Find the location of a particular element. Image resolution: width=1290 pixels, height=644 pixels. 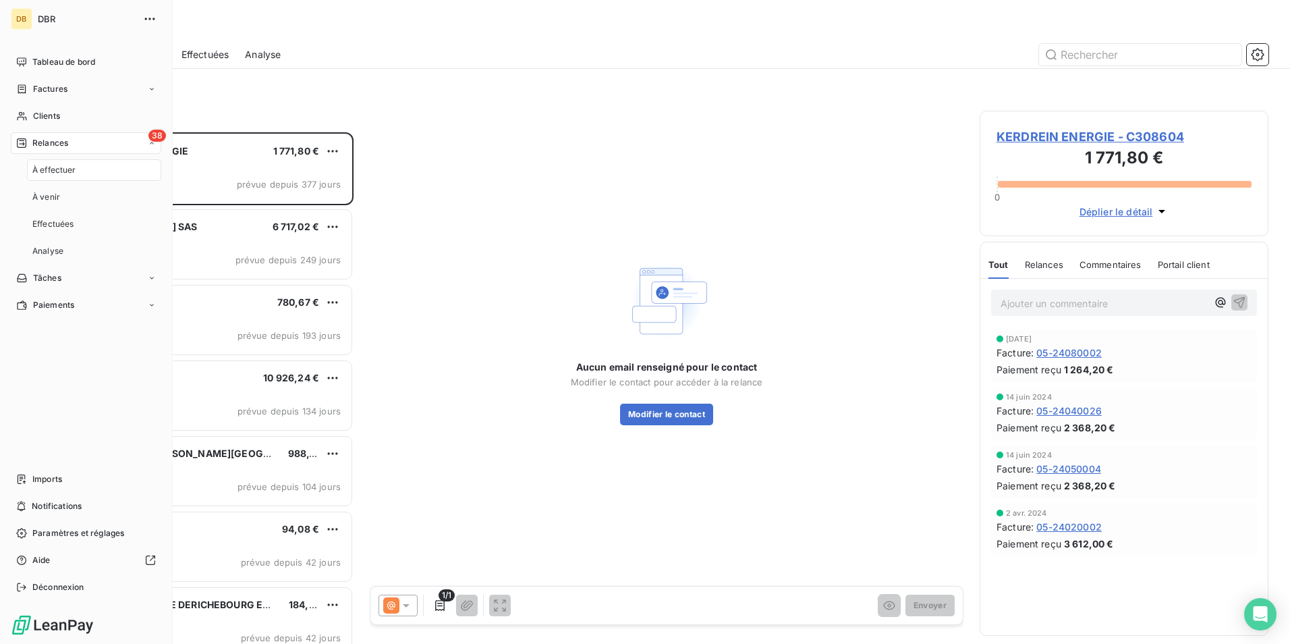

a: Aide is located at coordinates (86, 560).